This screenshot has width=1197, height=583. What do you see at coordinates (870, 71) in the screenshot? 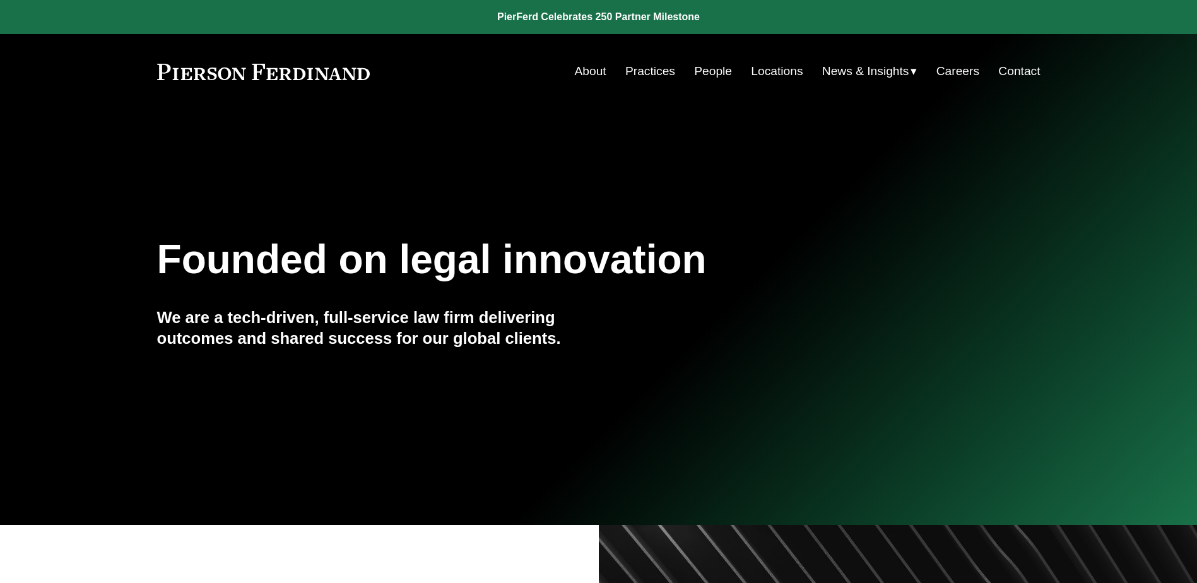
I see `a: folder dropdown` at bounding box center [870, 71].